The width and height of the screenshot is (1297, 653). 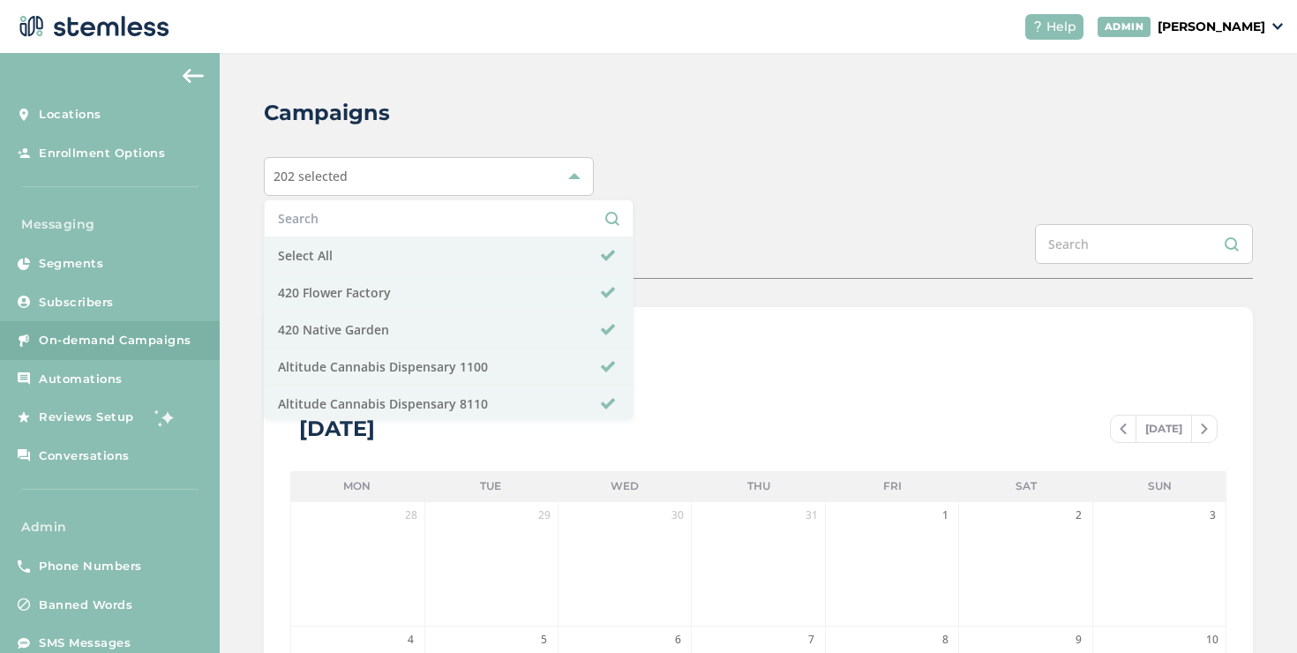 I want to click on img: logo-dark-0685b13c.svg, so click(x=92, y=26).